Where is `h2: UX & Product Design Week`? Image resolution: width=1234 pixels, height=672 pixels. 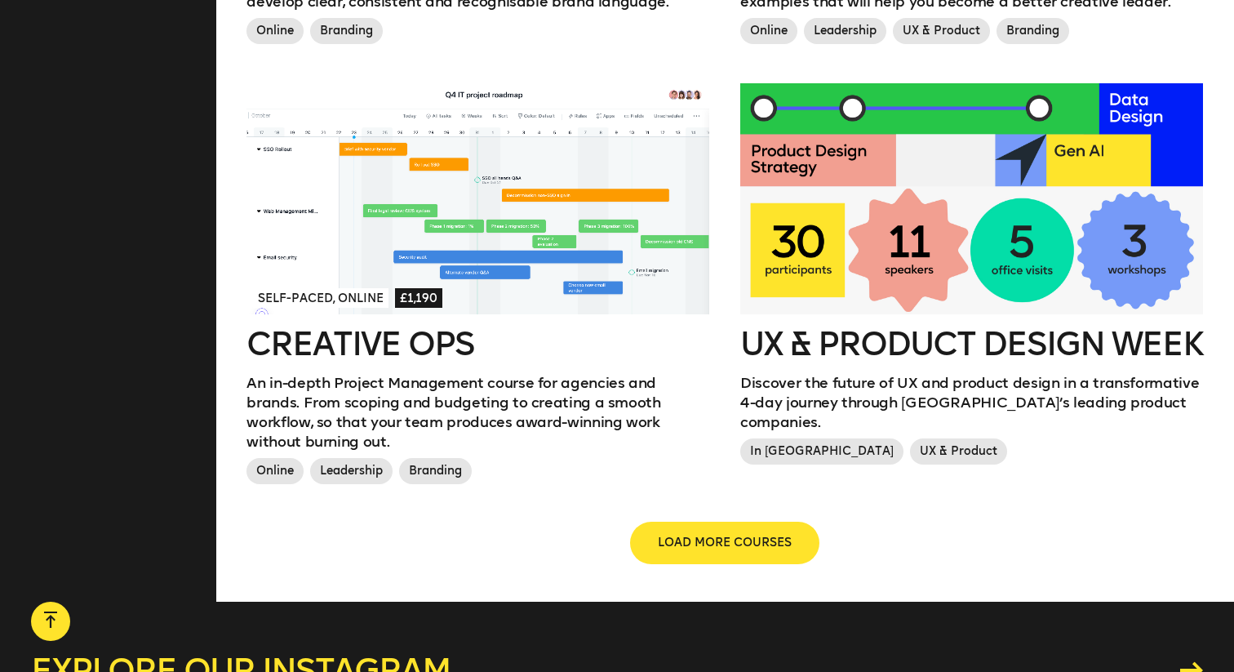
h2: UX & Product Design Week is located at coordinates (971, 344).